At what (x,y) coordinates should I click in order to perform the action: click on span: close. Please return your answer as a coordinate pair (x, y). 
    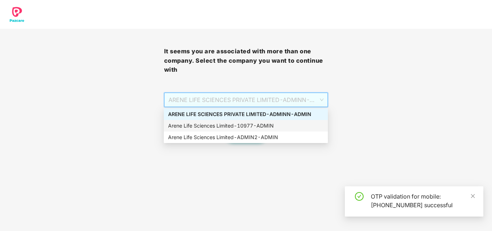
    Looking at the image, I should click on (473, 196).